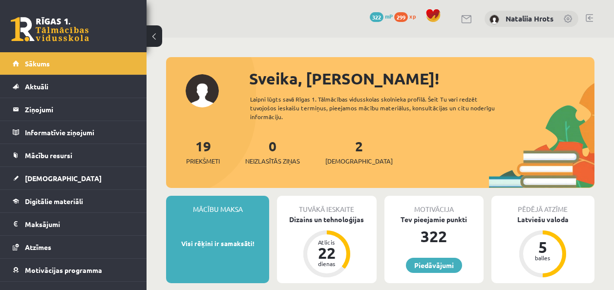 The width and height of the screenshot is (614, 290). What do you see at coordinates (272, 161) in the screenshot?
I see `span: Neizlasītās ziņas` at bounding box center [272, 161].